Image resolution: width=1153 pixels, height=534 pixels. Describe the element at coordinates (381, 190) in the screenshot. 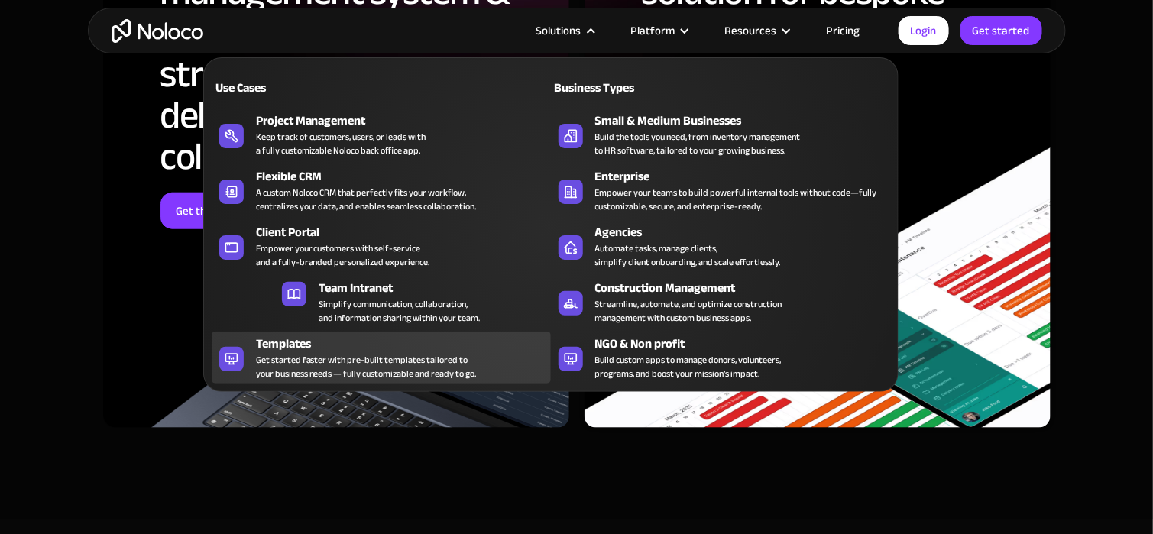

I see `a: Flexible CRMA custom Noloco CRM that perfectly fits your workflow,centralizes your data, and enab...` at that location.